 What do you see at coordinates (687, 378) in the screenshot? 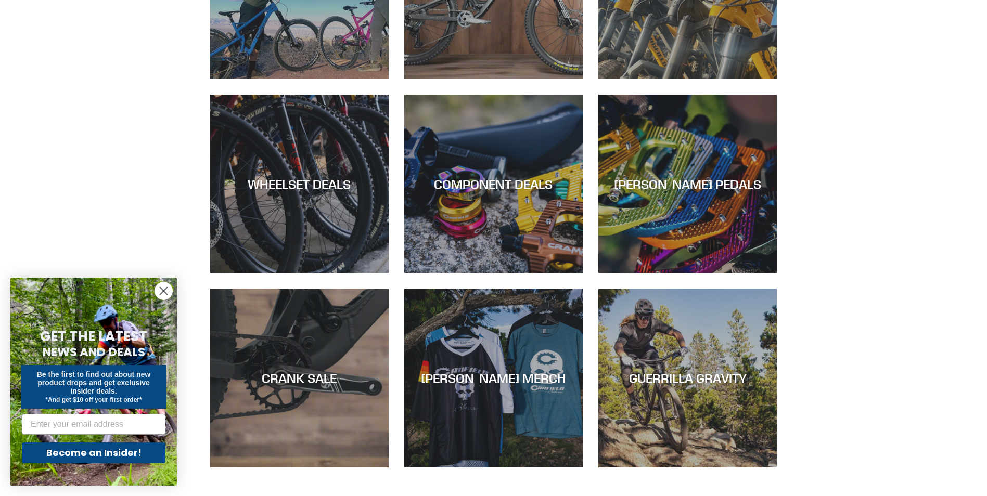
I see `div: GUERRILLA GRAVITY` at bounding box center [687, 378].